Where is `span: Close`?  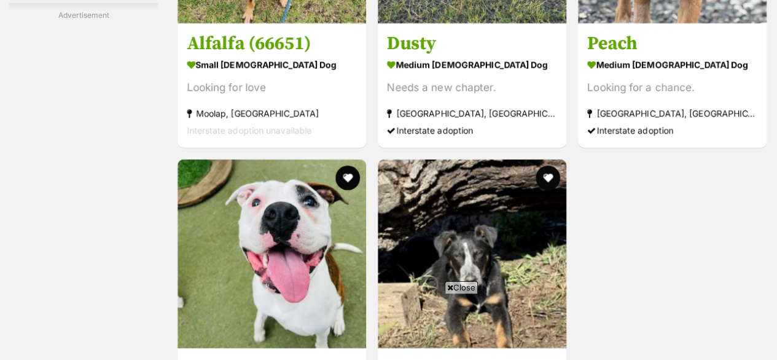
span: Close is located at coordinates (462, 287).